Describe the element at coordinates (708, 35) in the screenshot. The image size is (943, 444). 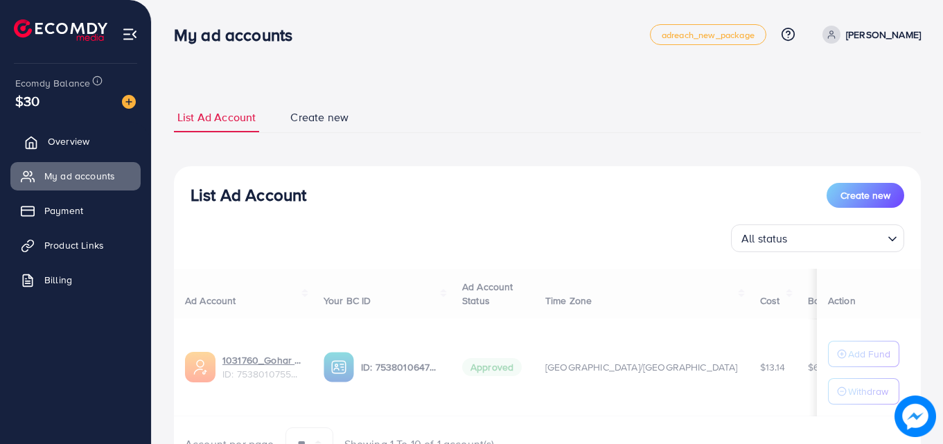
I see `span: adreach_new_package` at that location.